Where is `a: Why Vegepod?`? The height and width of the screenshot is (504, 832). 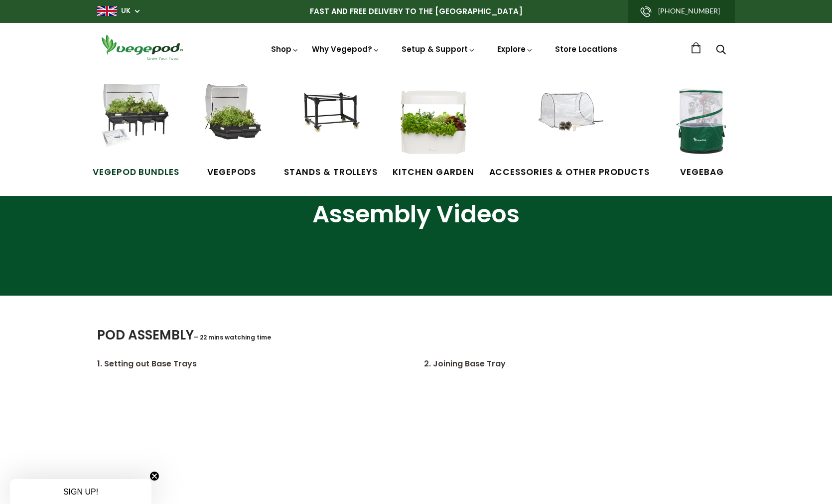
a: Why Vegepod? is located at coordinates (346, 49).